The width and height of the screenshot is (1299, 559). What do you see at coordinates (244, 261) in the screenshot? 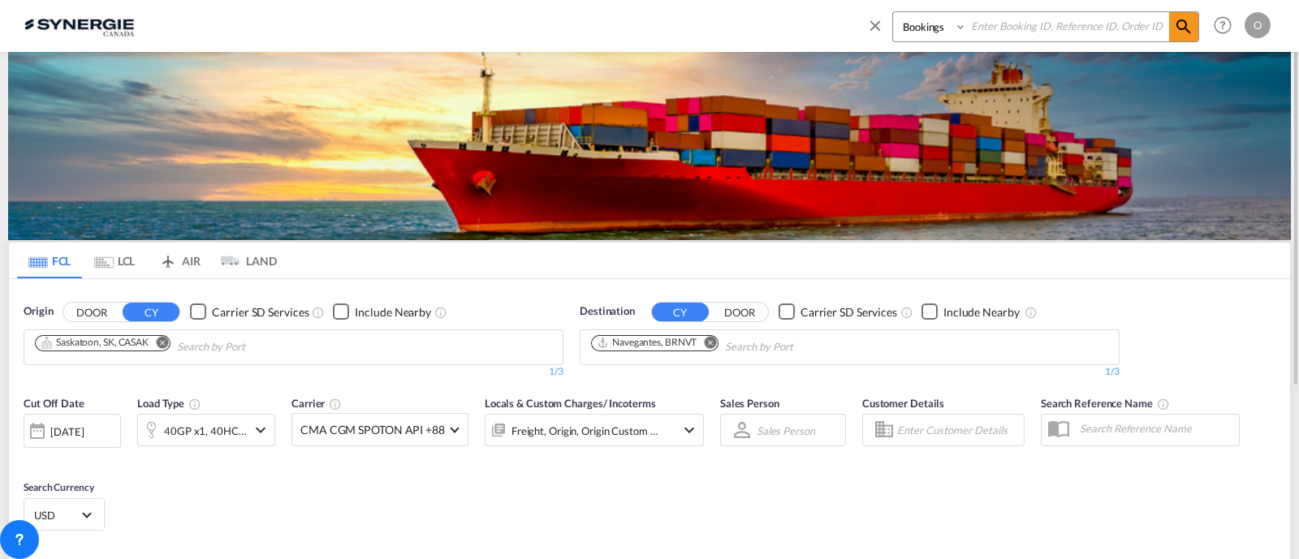
I see `md-tab-item: LAND` at bounding box center [244, 261].